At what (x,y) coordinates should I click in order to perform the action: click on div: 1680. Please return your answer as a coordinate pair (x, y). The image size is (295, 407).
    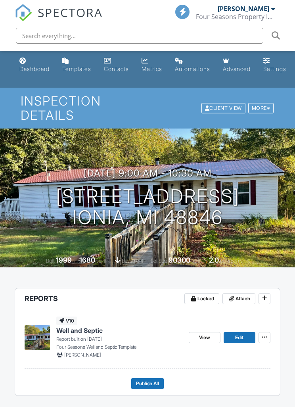
    Looking at the image, I should click on (87, 260).